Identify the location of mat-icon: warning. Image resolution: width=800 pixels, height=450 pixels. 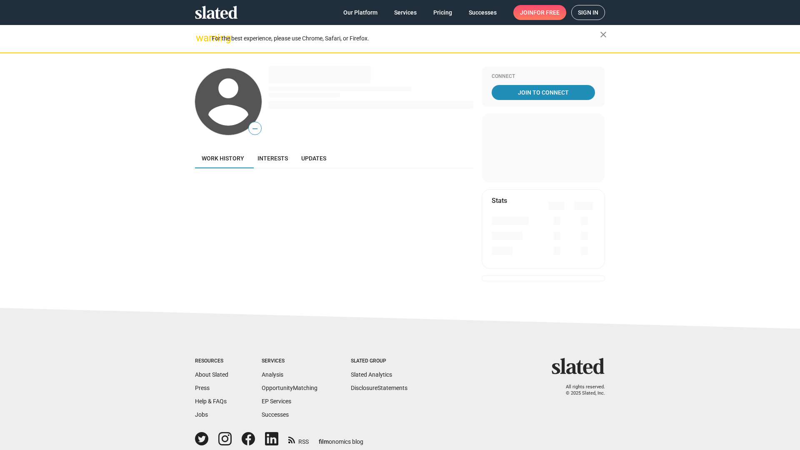
(201, 38).